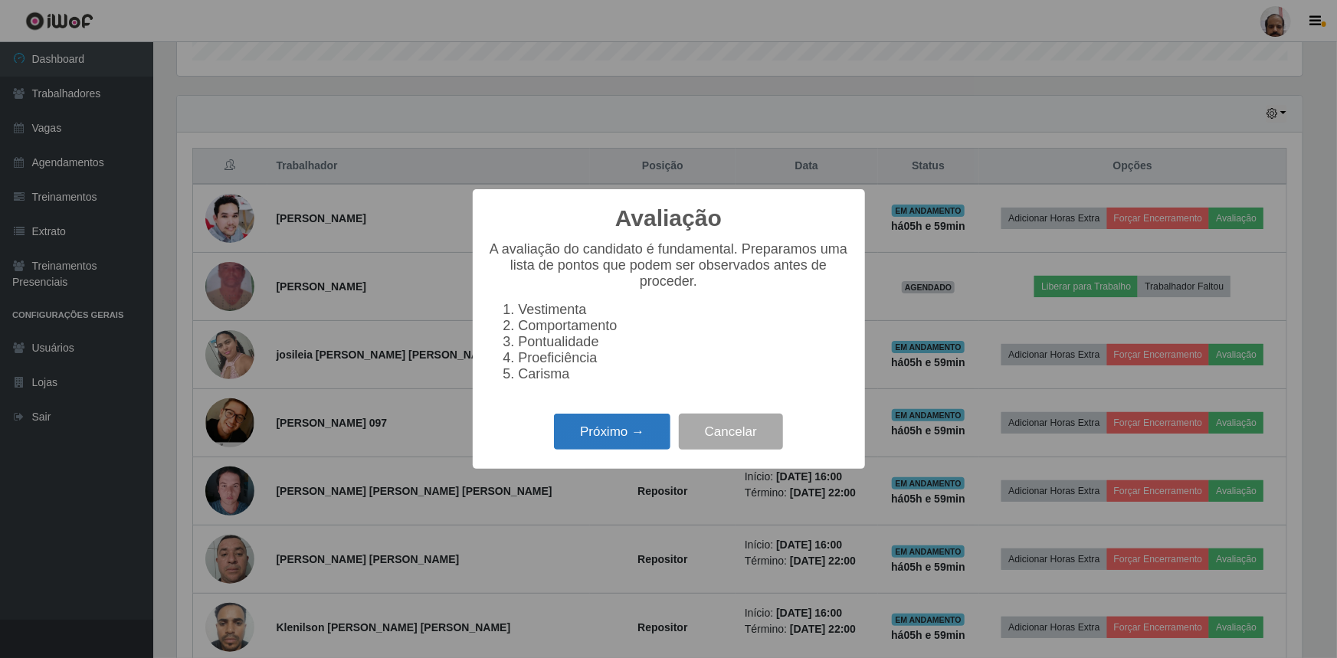 The image size is (1337, 658). What do you see at coordinates (669, 265) in the screenshot?
I see `p: A avaliação do candidato é fundamental. Preparamos uma lista de pontos que podem ser observados a...` at bounding box center [669, 265].